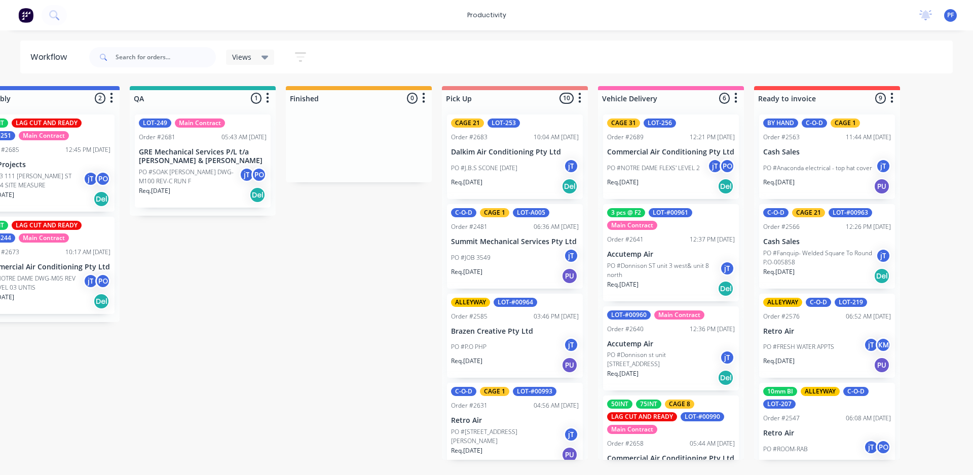  What do you see at coordinates (883, 345) in the screenshot?
I see `div: KM` at bounding box center [883, 345].